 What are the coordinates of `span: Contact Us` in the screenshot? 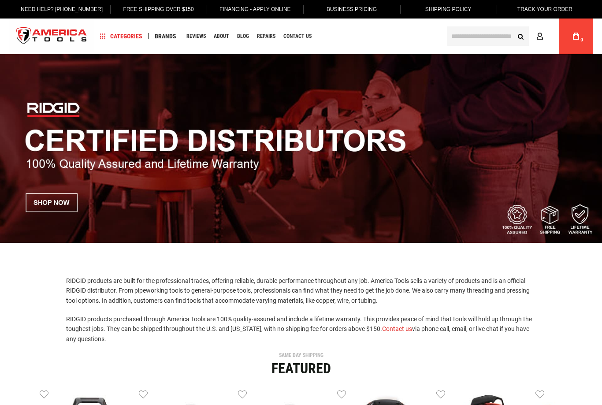 It's located at (297, 36).